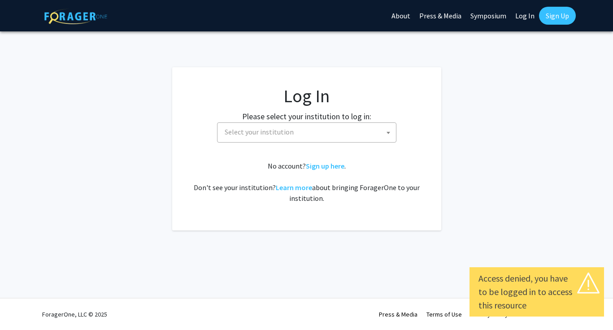  I want to click on a: Sign up here, so click(325, 166).